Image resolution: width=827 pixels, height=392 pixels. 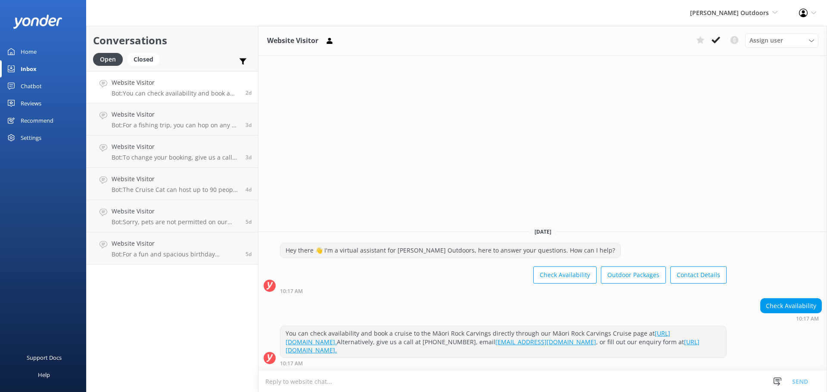 I want to click on a: Closed, so click(x=146, y=59).